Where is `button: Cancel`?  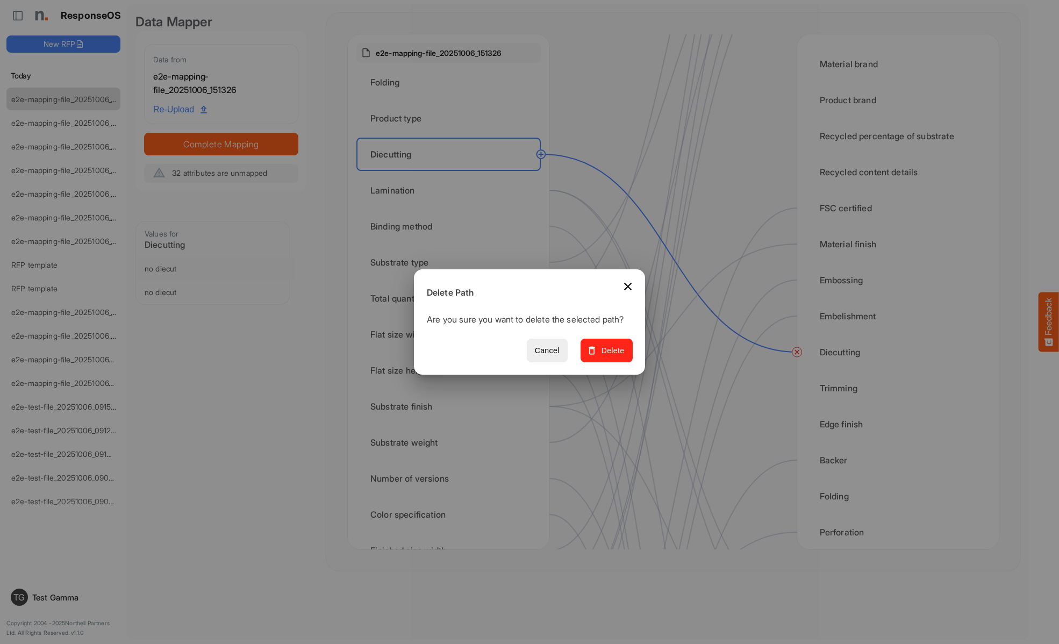 button: Cancel is located at coordinates (547, 350).